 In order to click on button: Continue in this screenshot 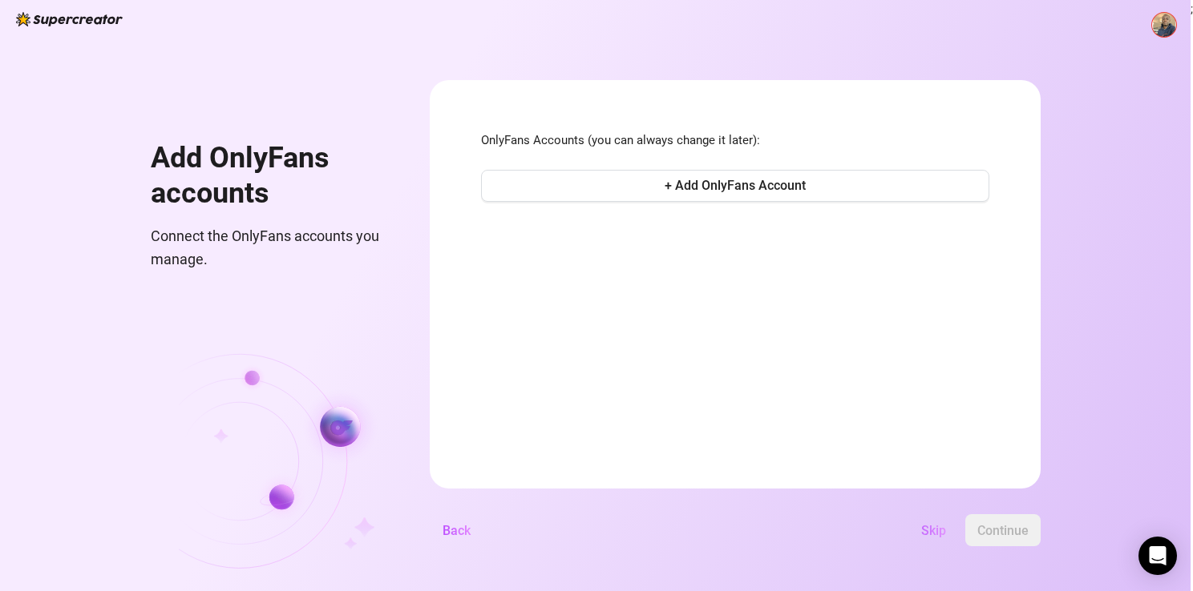, I will do `click(1003, 531)`.